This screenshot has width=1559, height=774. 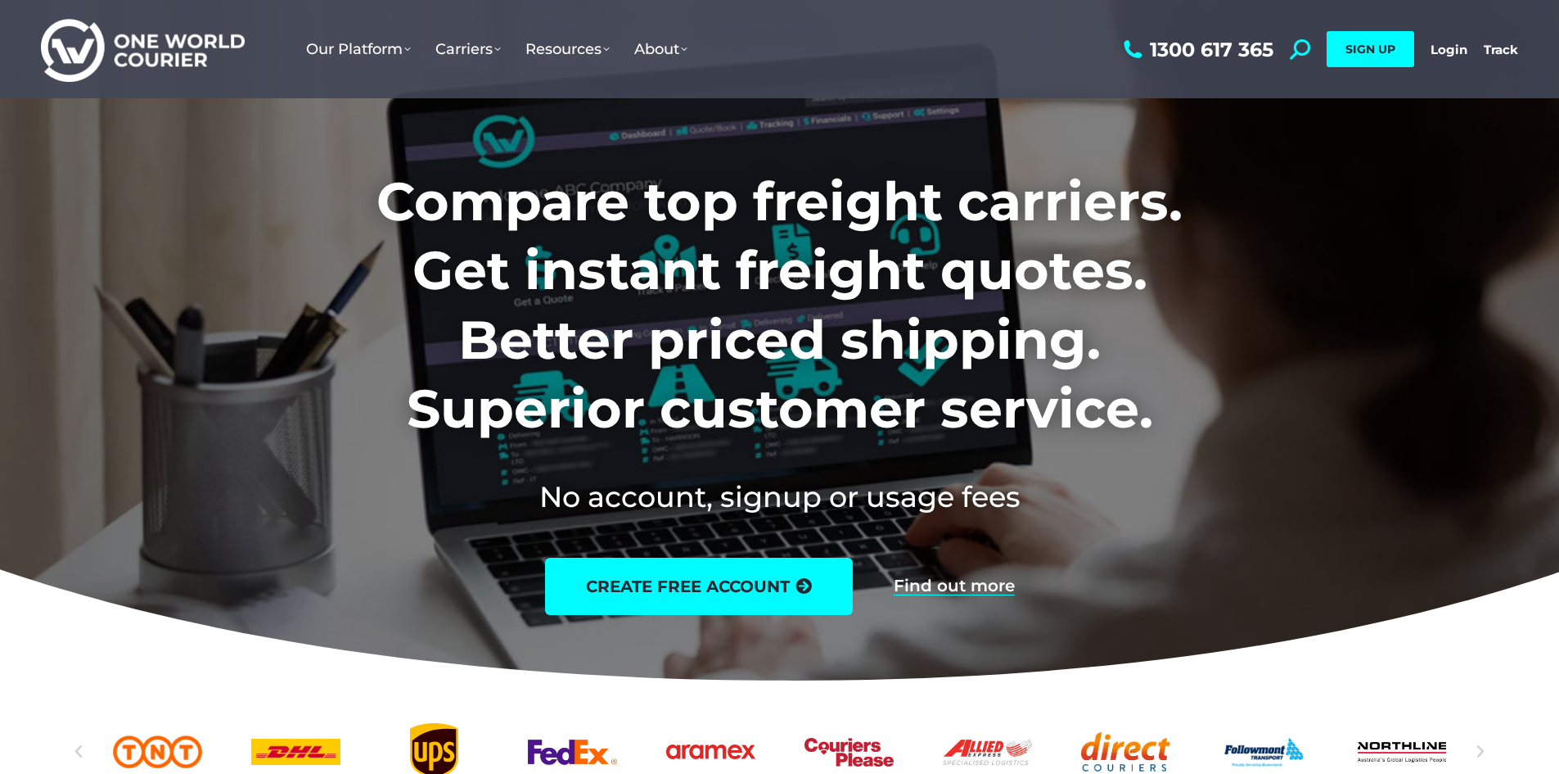 What do you see at coordinates (699, 586) in the screenshot?
I see `a: create free account` at bounding box center [699, 586].